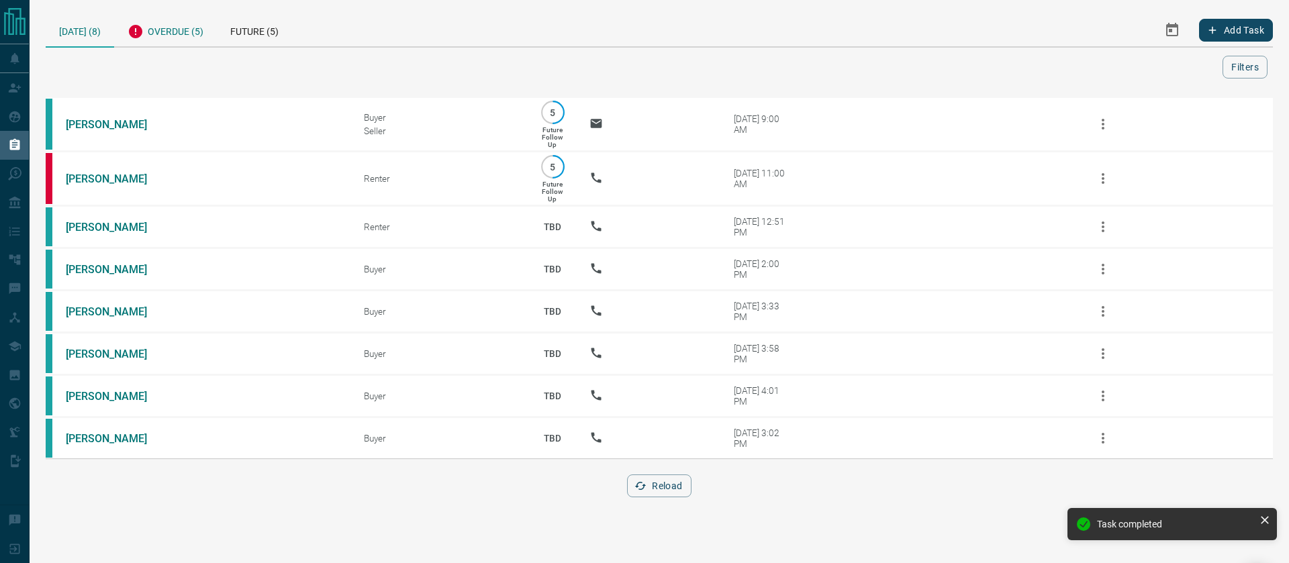  Describe the element at coordinates (254, 30) in the screenshot. I see `div: Future (5)` at that location.